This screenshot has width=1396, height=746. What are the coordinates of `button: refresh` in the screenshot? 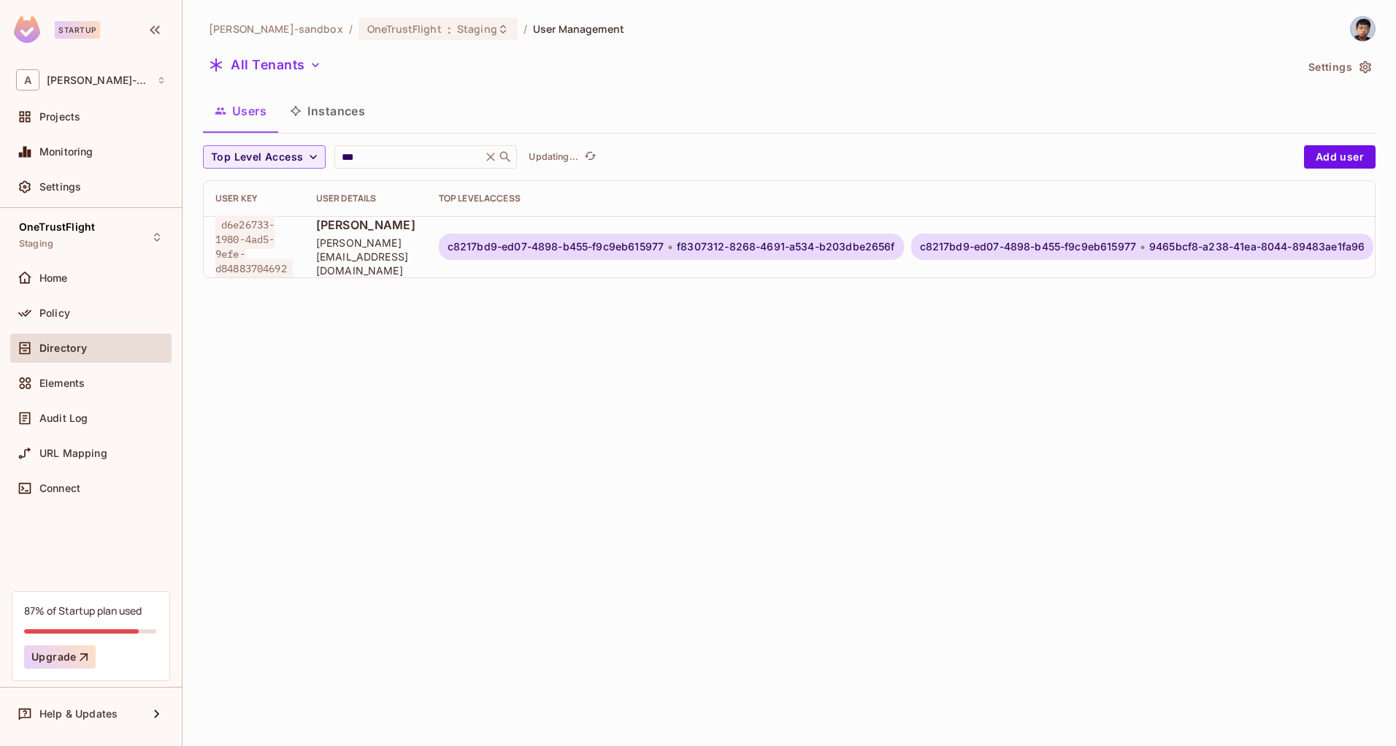 It's located at (590, 157).